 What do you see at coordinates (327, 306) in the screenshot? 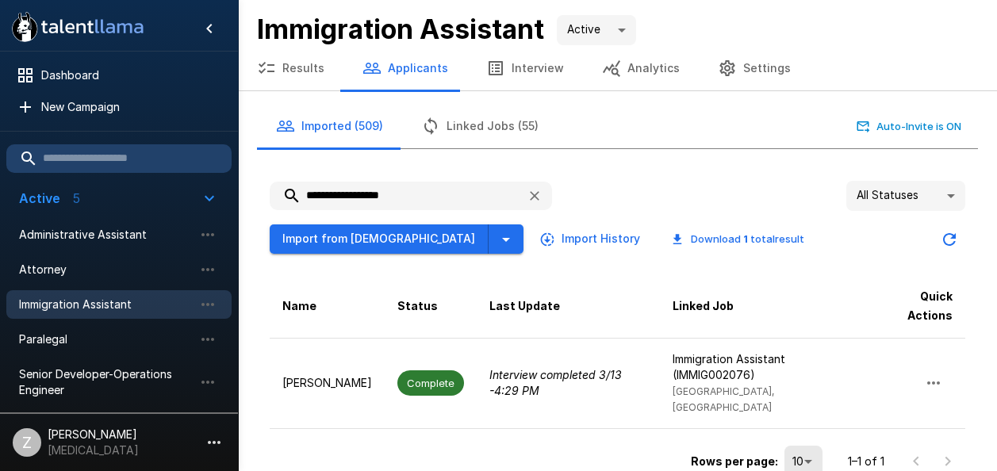
I see `th: Name` at bounding box center [327, 306].